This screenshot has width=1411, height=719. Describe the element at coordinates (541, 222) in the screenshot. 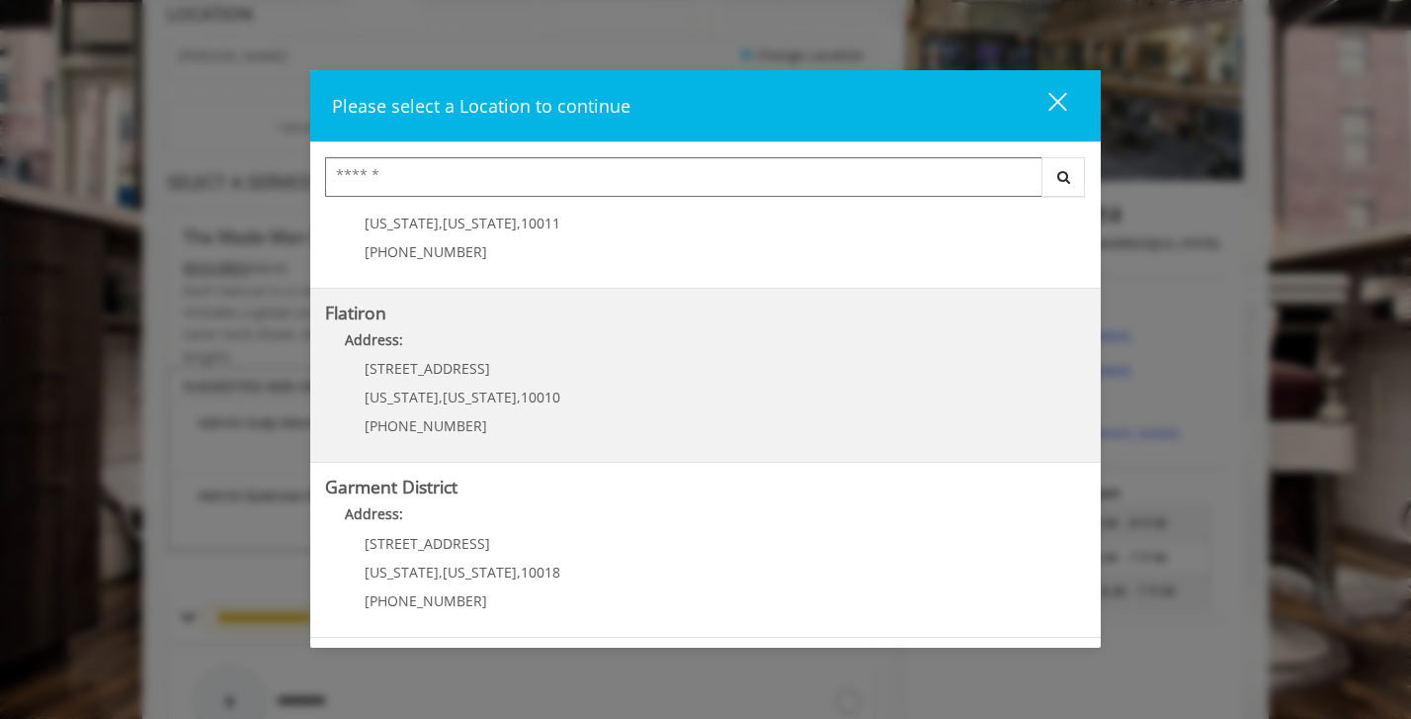

I see `span: 10011` at that location.